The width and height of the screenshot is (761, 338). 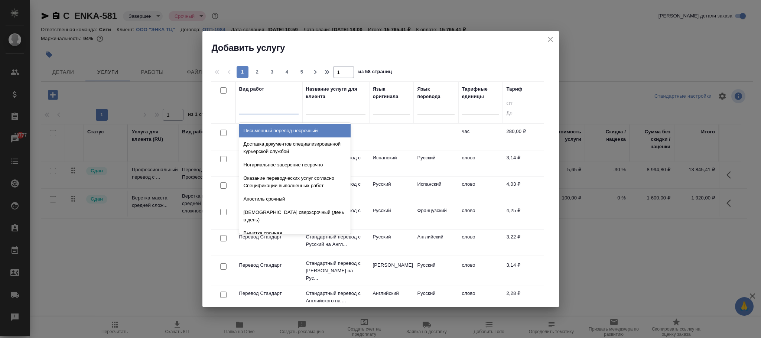 What do you see at coordinates (295, 182) in the screenshot?
I see `div: Оказание переводческих услуг согласно Спецификации выполненных работ` at bounding box center [295, 182].